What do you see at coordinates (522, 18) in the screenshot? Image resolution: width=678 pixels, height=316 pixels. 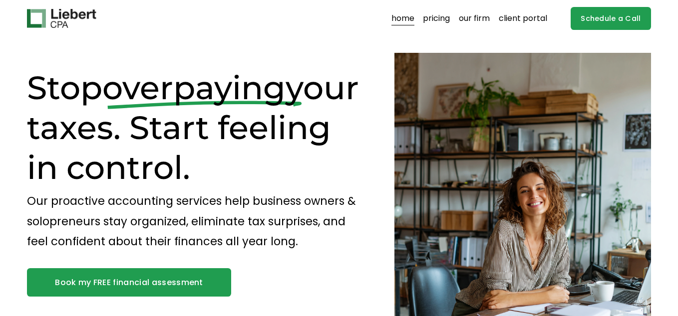 I see `a: client portal` at bounding box center [522, 18].